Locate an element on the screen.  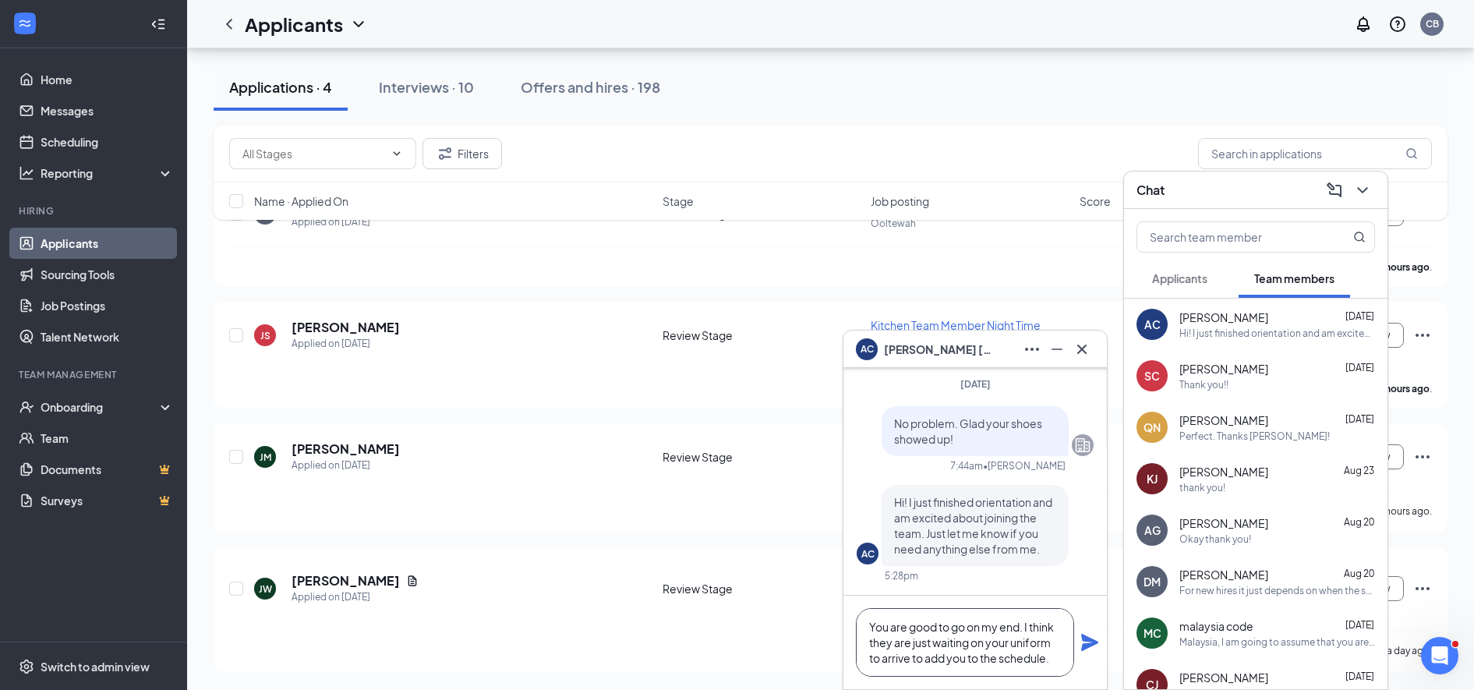
span: Hi! I just finished orientation and am excited about joining the team. Just let me know if you ne... is located at coordinates (973, 525).